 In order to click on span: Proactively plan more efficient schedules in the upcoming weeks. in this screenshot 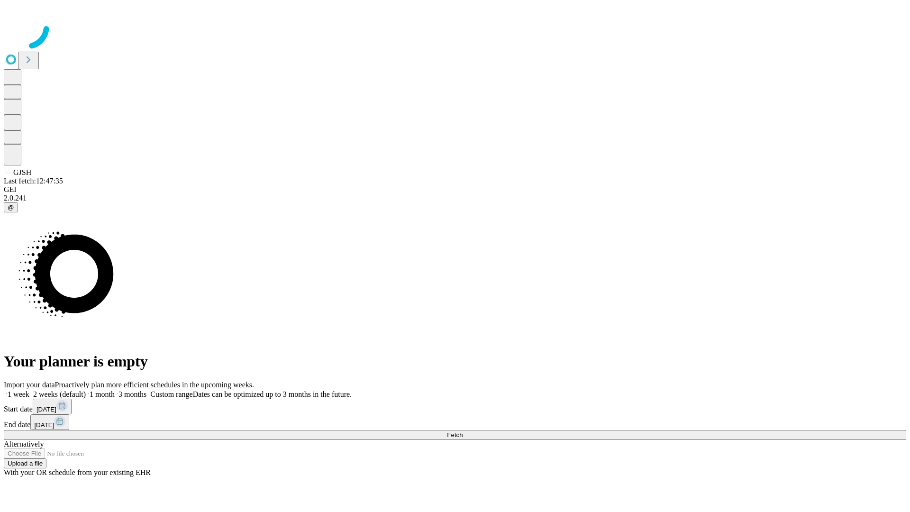, I will do `click(155, 384)`.